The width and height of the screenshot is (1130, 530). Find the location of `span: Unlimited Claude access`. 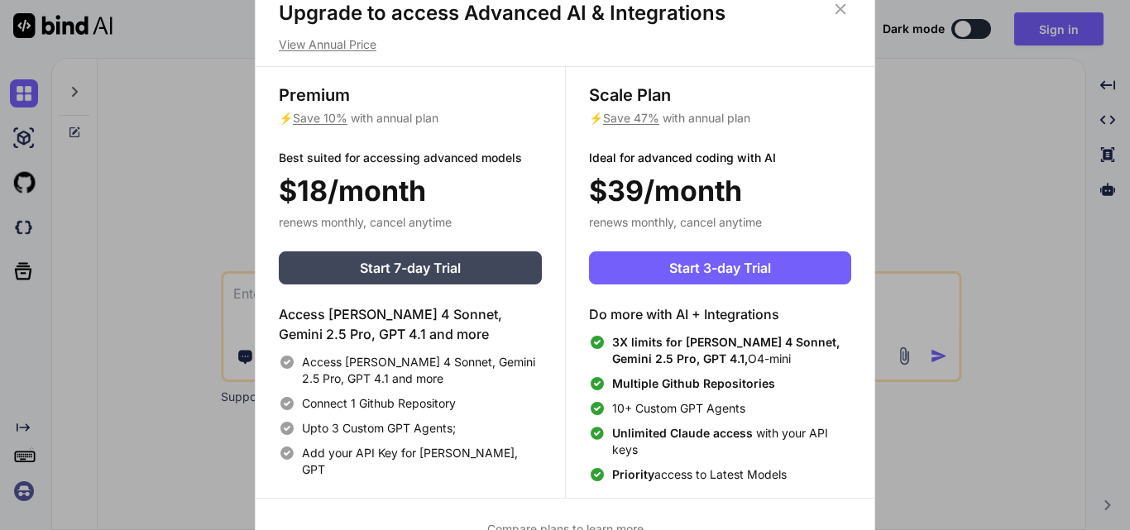

span: Unlimited Claude access is located at coordinates (684, 433).